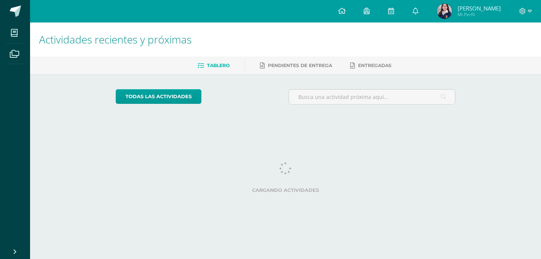 The height and width of the screenshot is (259, 541). I want to click on input: Busca una actividad próxima aquí..., so click(372, 97).